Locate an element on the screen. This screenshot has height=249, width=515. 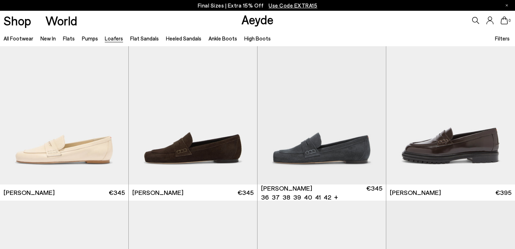
a: World is located at coordinates (61, 20).